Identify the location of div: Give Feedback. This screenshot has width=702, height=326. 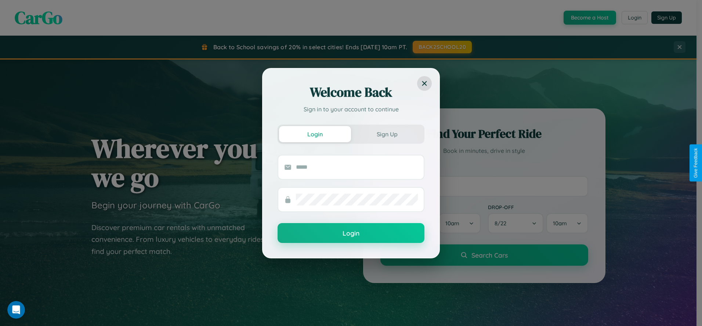
(696, 163).